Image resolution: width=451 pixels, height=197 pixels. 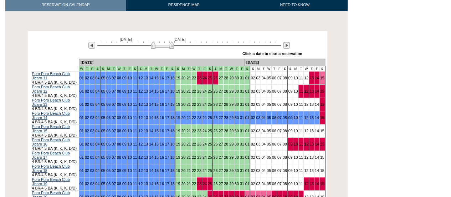 I want to click on a: 21, so click(x=189, y=104).